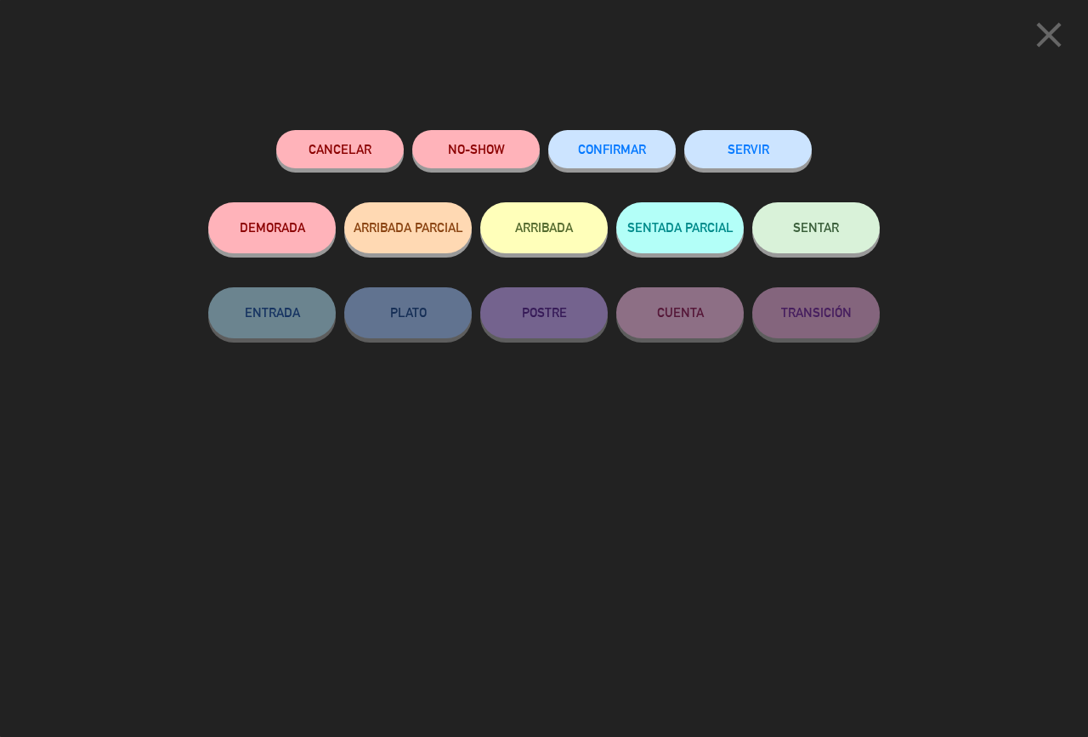 Image resolution: width=1088 pixels, height=737 pixels. What do you see at coordinates (408, 228) in the screenshot?
I see `button: ARRIBADA PARCIAL` at bounding box center [408, 228].